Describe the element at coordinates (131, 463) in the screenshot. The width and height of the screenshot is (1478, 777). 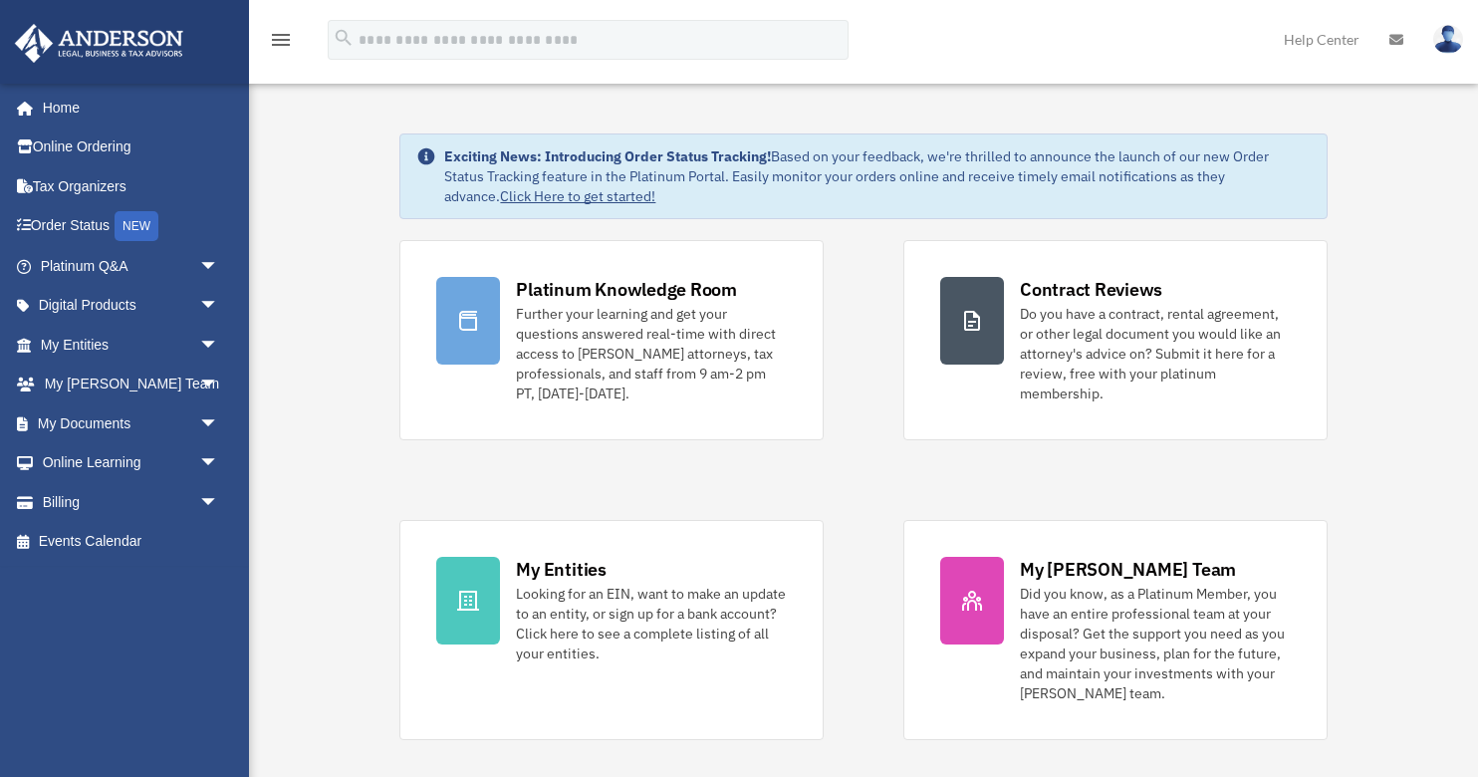
I see `a: Online Learningarrow_drop_down` at that location.